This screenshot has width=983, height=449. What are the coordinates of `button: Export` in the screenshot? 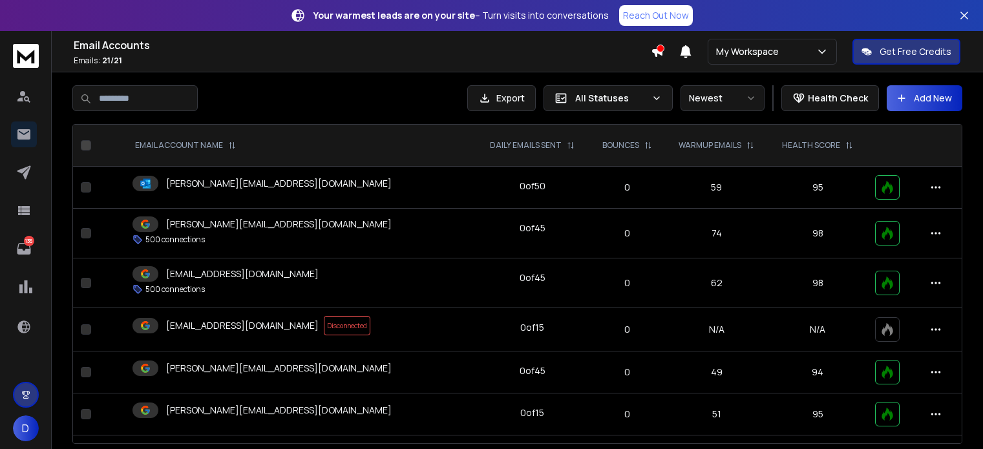 It's located at (502, 98).